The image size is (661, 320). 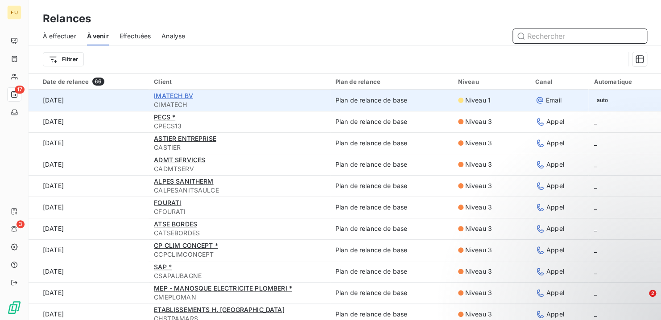 What do you see at coordinates (173, 95) in the screenshot?
I see `span: IMATECH BV` at bounding box center [173, 95].